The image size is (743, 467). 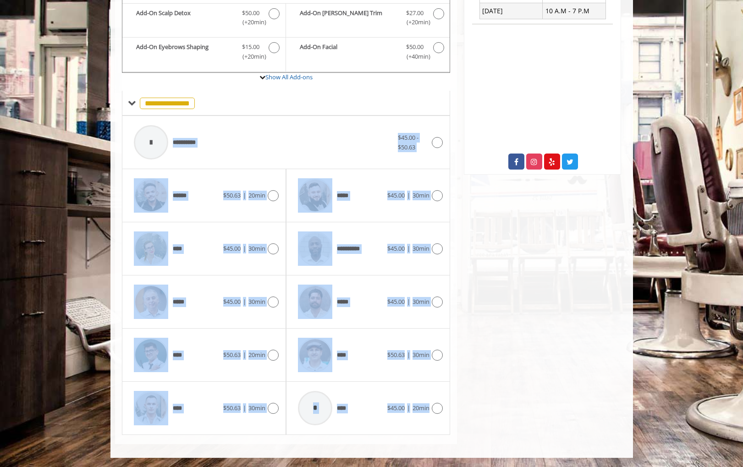 What do you see at coordinates (415, 13) in the screenshot?
I see `span: $27.00` at bounding box center [415, 13].